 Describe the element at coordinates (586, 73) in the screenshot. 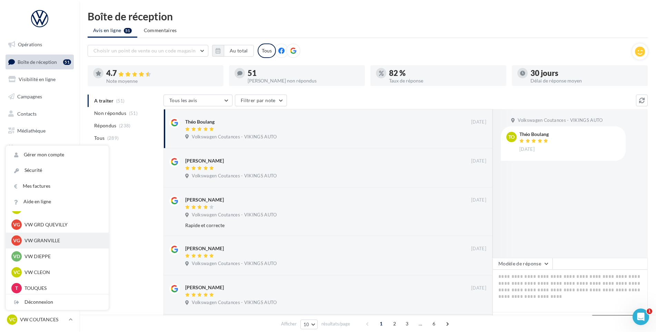

I see `div: 30 jours` at that location.